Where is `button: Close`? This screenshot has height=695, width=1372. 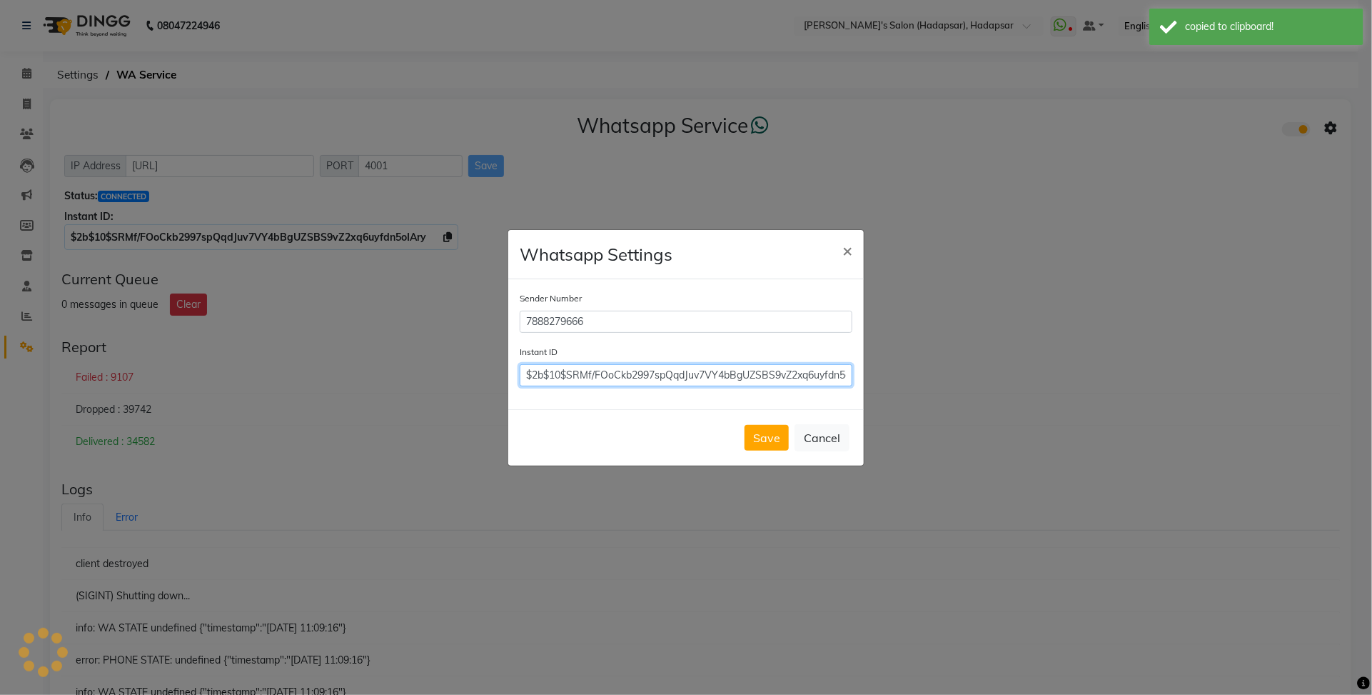
button: Close is located at coordinates (847, 250).